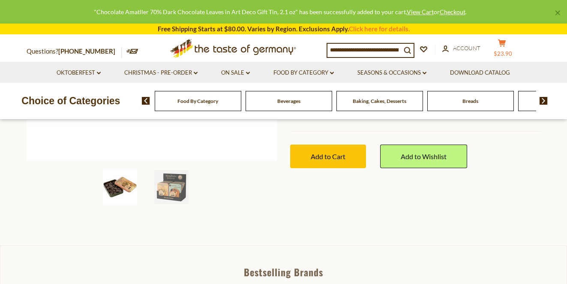 Image resolution: width=567 pixels, height=284 pixels. Describe the element at coordinates (161, 73) in the screenshot. I see `a: Christmas - PRE-ORDER` at that location.